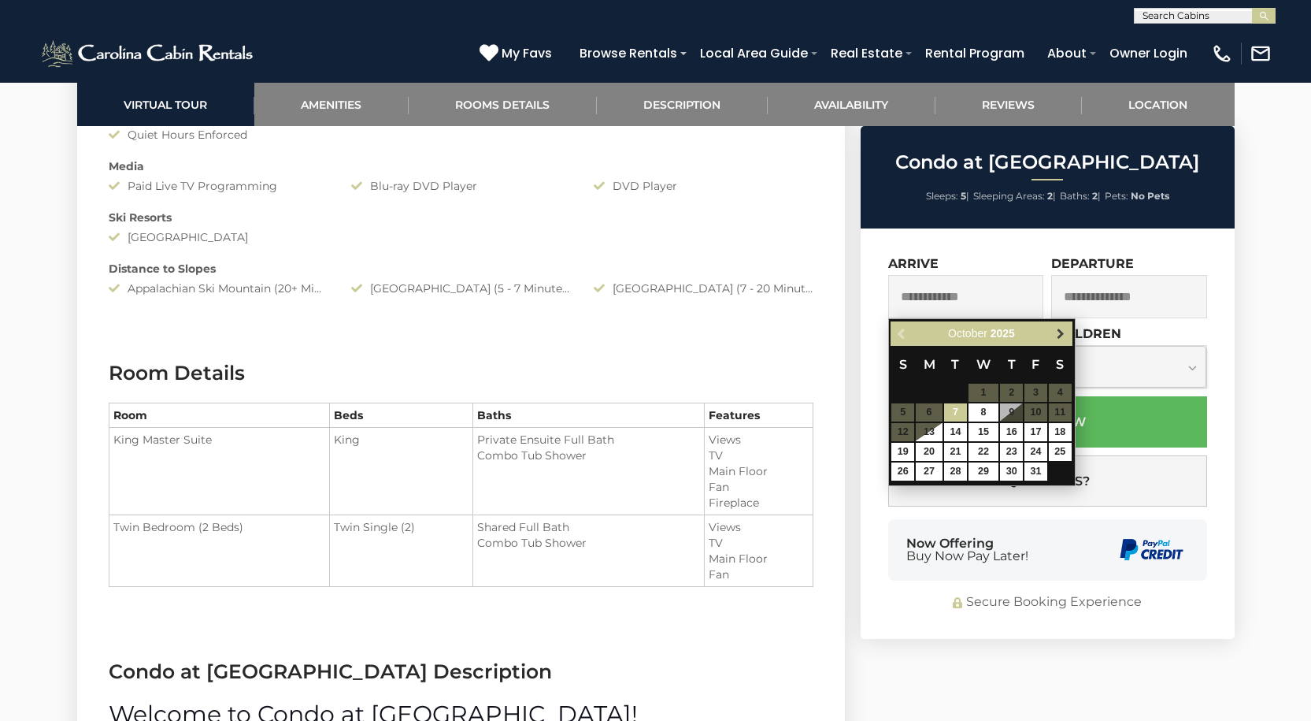 This screenshot has width=1311, height=721. What do you see at coordinates (975, 53) in the screenshot?
I see `a: Rental Program` at bounding box center [975, 53].